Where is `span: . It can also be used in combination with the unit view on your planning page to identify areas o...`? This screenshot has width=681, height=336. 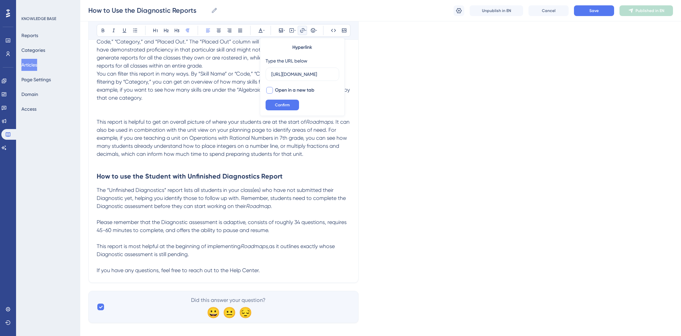 span: . It can also be used in combination with the unit view on your planning page to identify areas o... is located at coordinates (224, 138).